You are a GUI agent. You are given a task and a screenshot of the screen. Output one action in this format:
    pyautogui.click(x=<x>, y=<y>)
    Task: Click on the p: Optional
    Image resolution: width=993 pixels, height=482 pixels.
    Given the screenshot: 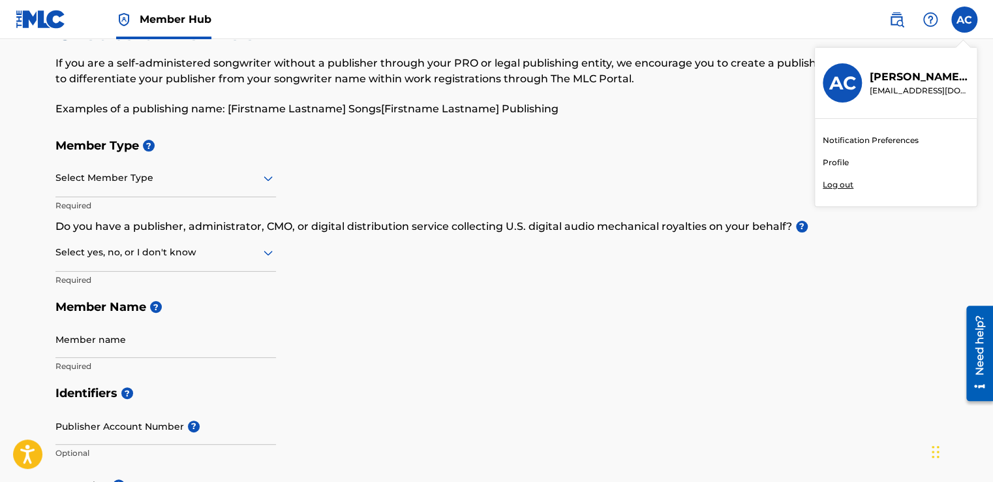 What is the action you would take?
    pyautogui.click(x=166, y=453)
    